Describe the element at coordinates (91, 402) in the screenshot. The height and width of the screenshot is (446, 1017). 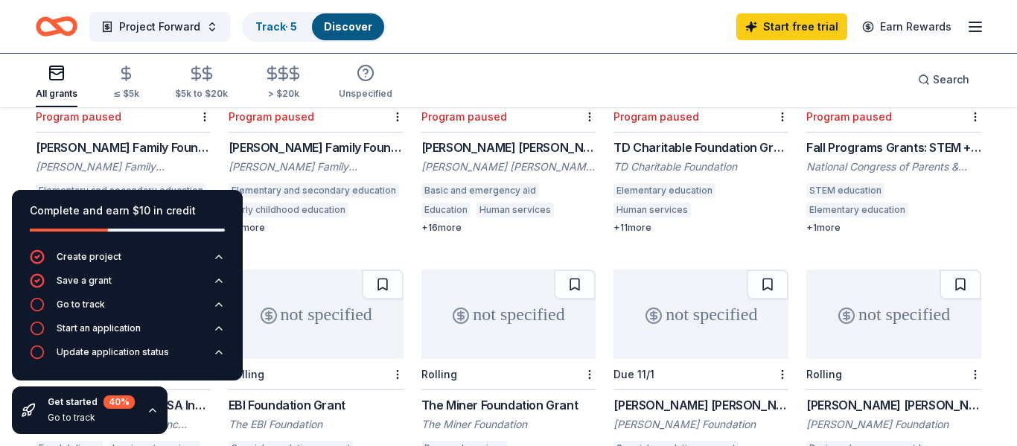
I see `div: Get started` at that location.